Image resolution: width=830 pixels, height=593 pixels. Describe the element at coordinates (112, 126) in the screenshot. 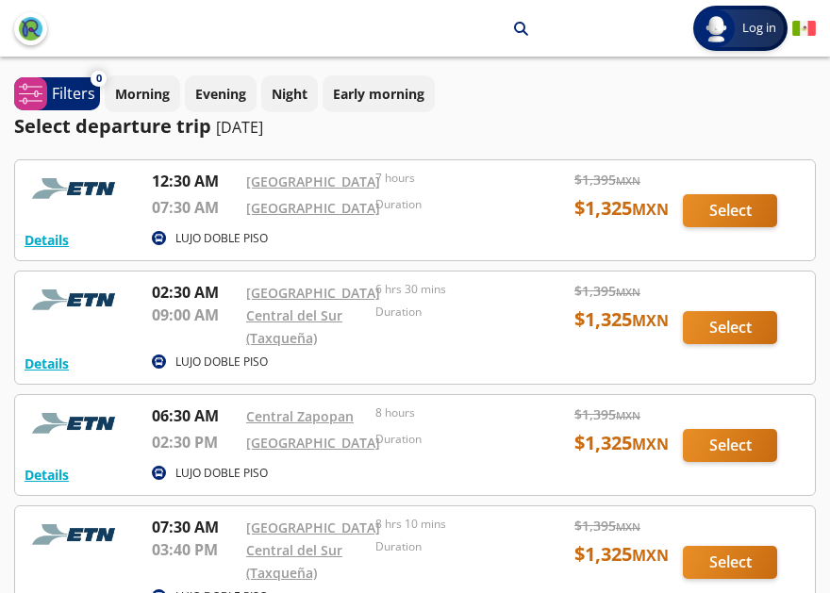

I see `p: Select departure trip` at that location.